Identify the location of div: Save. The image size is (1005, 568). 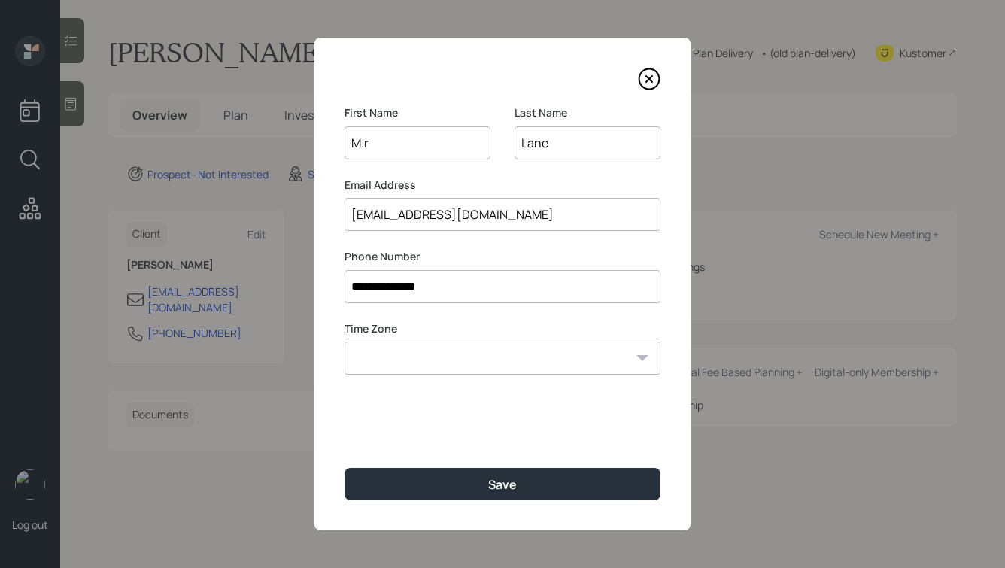
(502, 484).